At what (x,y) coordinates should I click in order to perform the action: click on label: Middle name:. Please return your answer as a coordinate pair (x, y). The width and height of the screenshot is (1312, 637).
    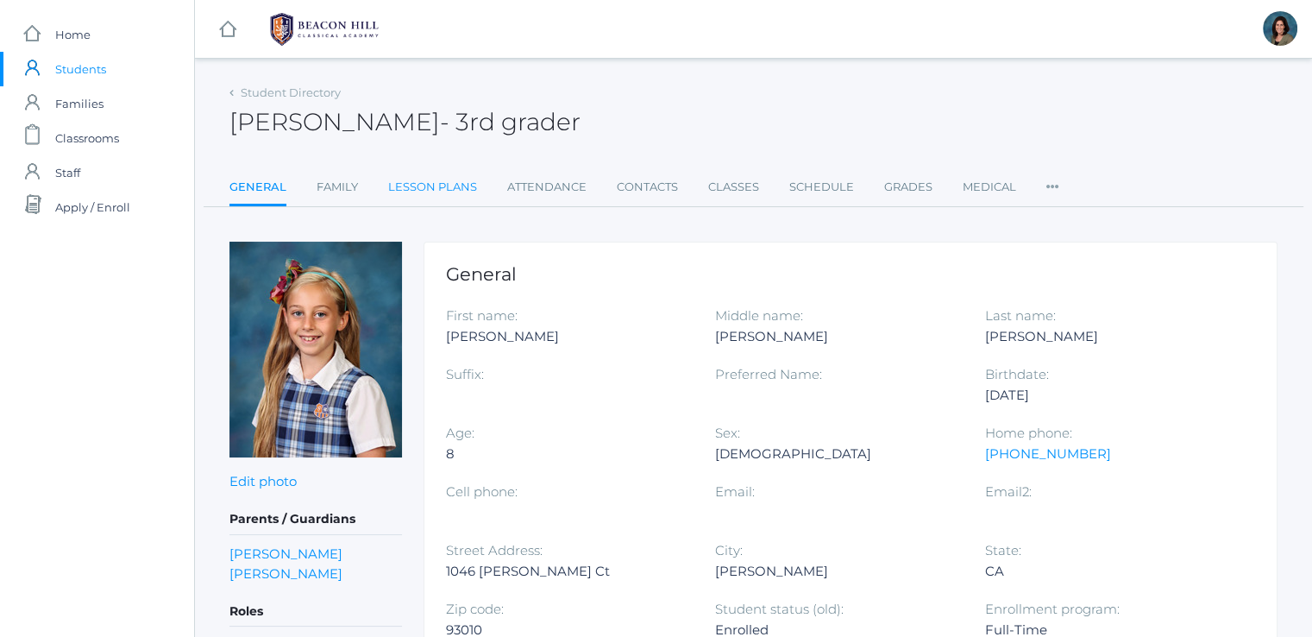
    Looking at the image, I should click on (759, 315).